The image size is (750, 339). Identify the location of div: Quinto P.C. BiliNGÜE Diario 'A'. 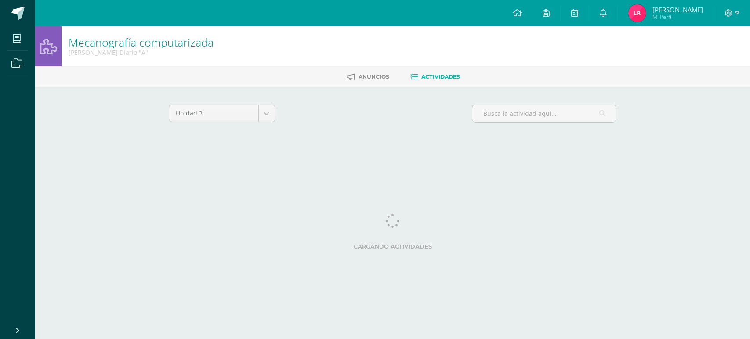
(141, 52).